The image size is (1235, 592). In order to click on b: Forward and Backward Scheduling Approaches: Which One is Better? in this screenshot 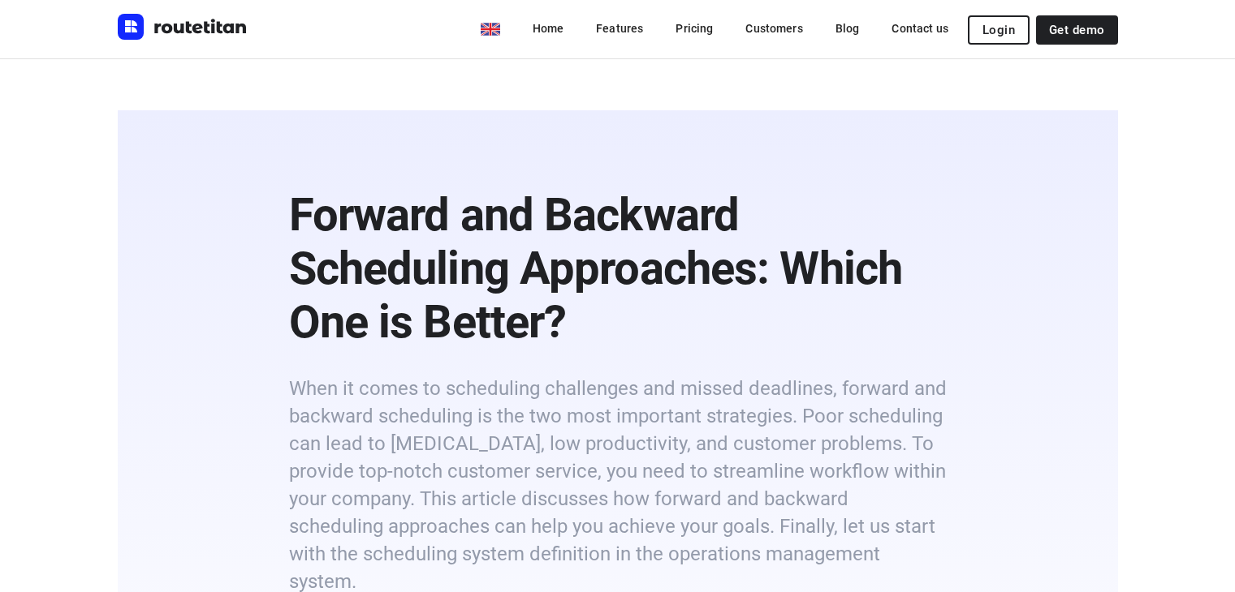, I will do `click(596, 269)`.